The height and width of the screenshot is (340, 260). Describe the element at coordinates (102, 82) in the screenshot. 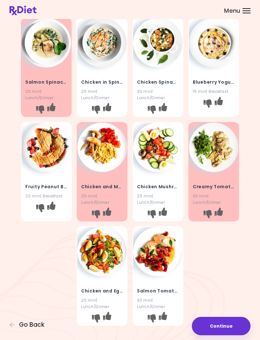

I see `h4: Chicken in Spinach Sauce` at that location.